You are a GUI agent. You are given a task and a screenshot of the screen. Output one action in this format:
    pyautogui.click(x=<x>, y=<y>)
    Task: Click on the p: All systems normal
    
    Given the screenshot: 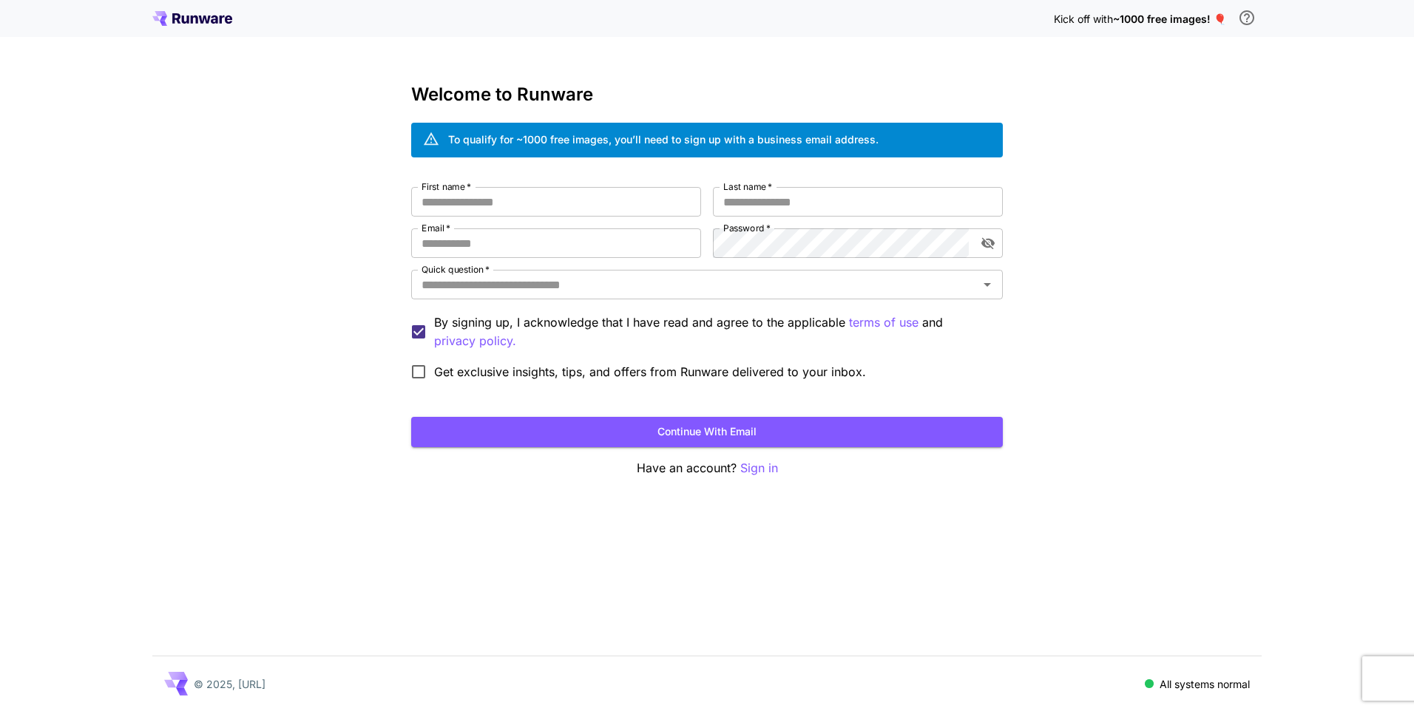 What is the action you would take?
    pyautogui.click(x=1205, y=684)
    